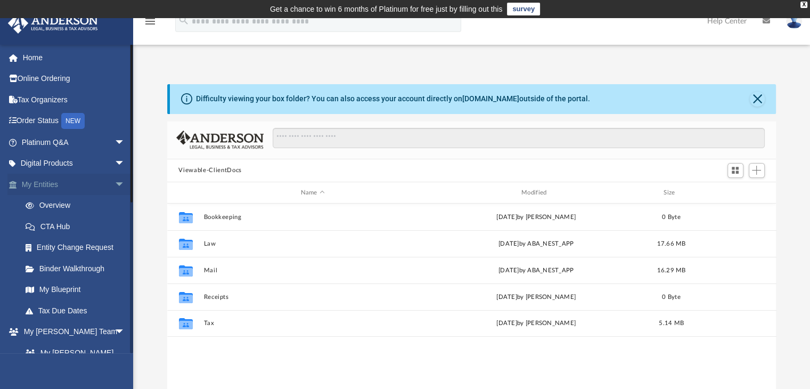  Describe the element at coordinates (671, 243) in the screenshot. I see `span: 17.66 MB` at that location.